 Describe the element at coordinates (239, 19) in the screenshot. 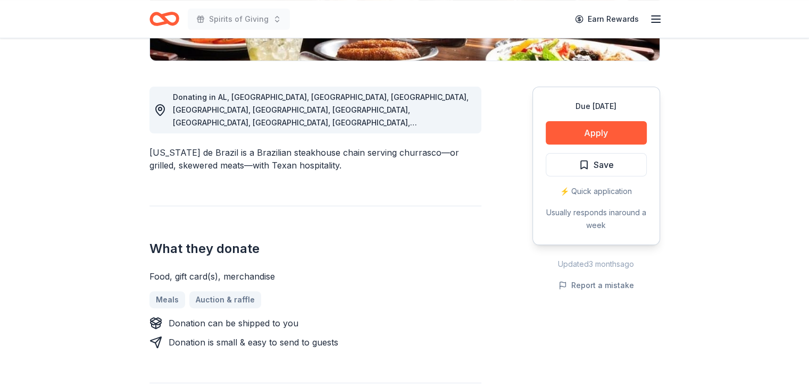

I see `span: Spirits of Giving` at that location.